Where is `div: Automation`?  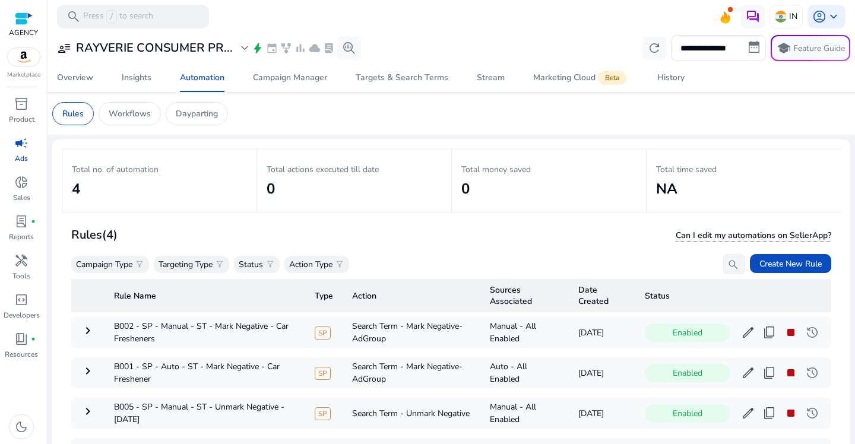
div: Automation is located at coordinates (202, 78).